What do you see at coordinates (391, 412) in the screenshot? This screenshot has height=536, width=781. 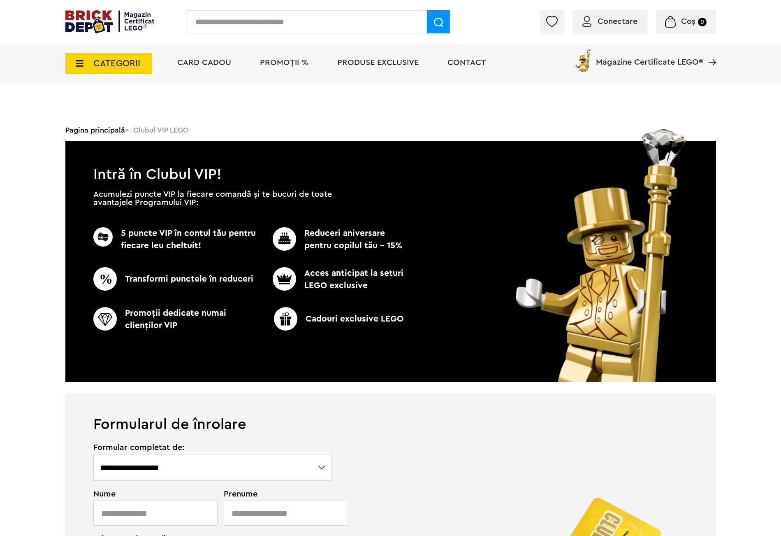 I see `h1: Formularul de înrolare` at bounding box center [391, 412].